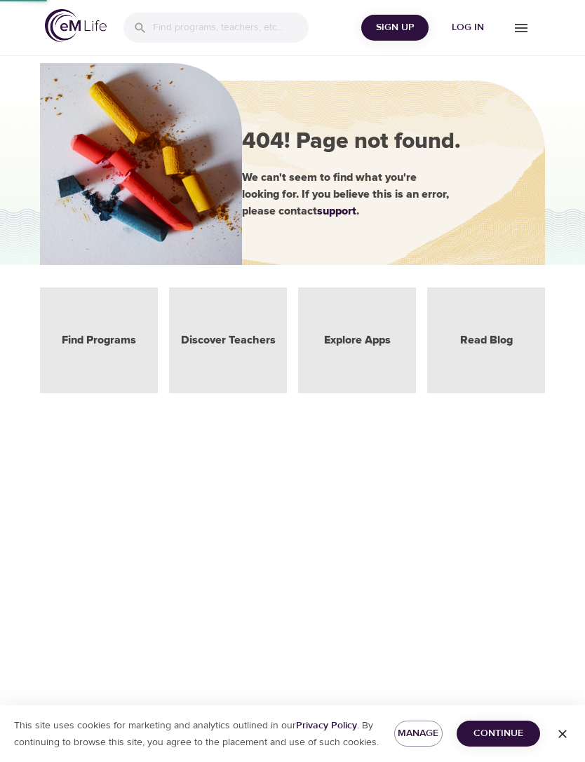 Image resolution: width=585 pixels, height=762 pixels. I want to click on button: Manage, so click(418, 733).